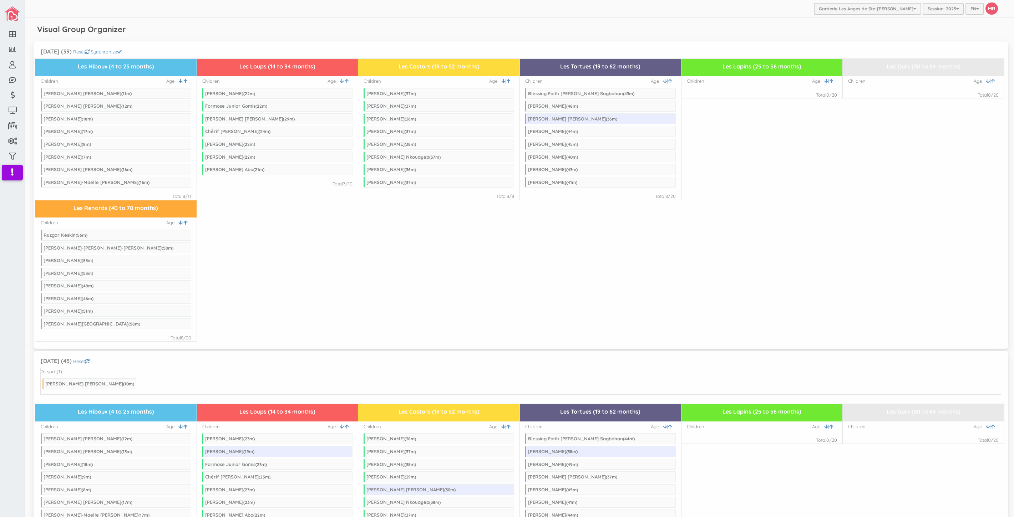 This screenshot has width=1014, height=517. Describe the element at coordinates (115, 208) in the screenshot. I see `h3: Les Renards (40 to 70 months)` at that location.